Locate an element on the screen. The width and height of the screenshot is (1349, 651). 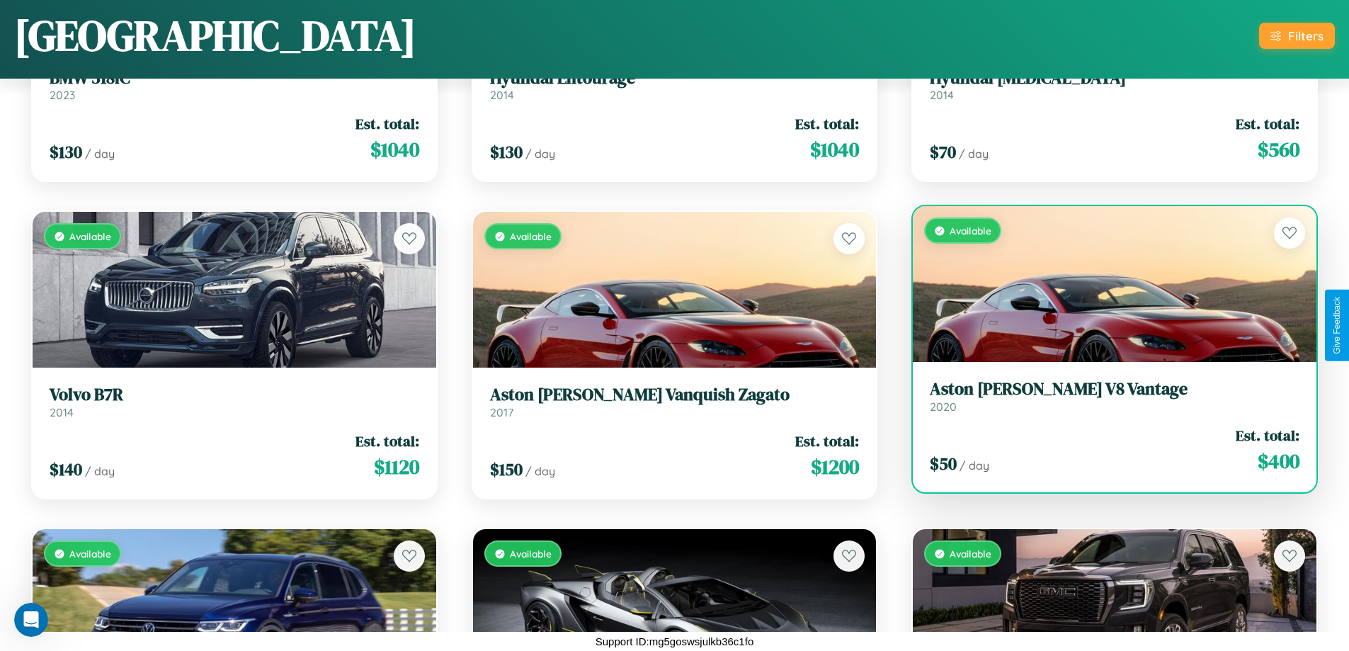
span: $ 50 is located at coordinates (943, 463).